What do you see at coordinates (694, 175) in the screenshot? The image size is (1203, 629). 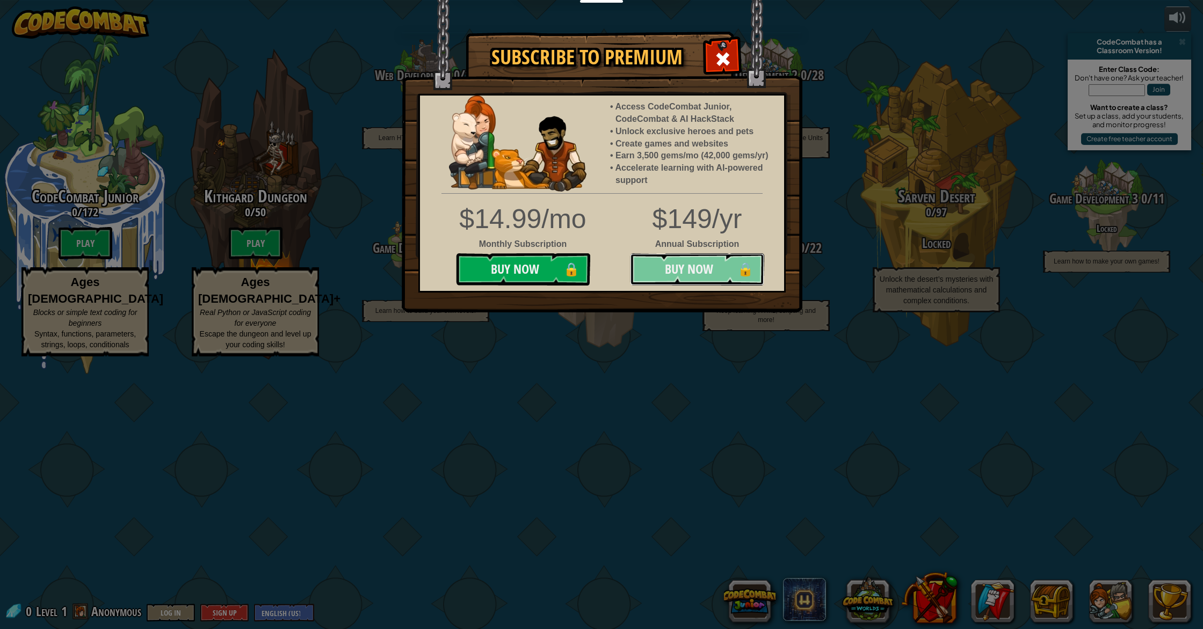 I see `li: Accelerate learning with AI-powered support` at bounding box center [694, 175].